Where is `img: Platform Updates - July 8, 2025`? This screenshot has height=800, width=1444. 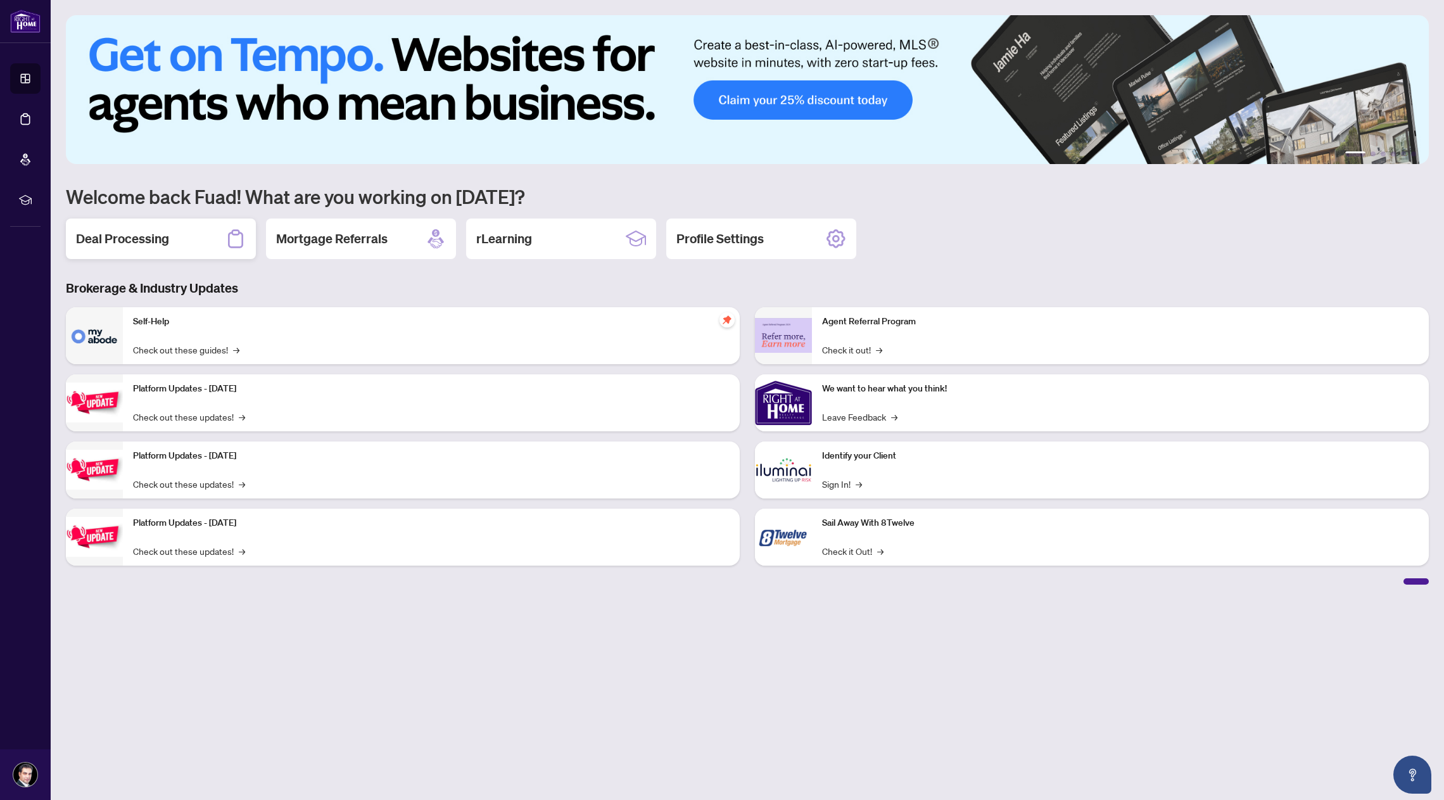
img: Platform Updates - July 8, 2025 is located at coordinates (94, 469).